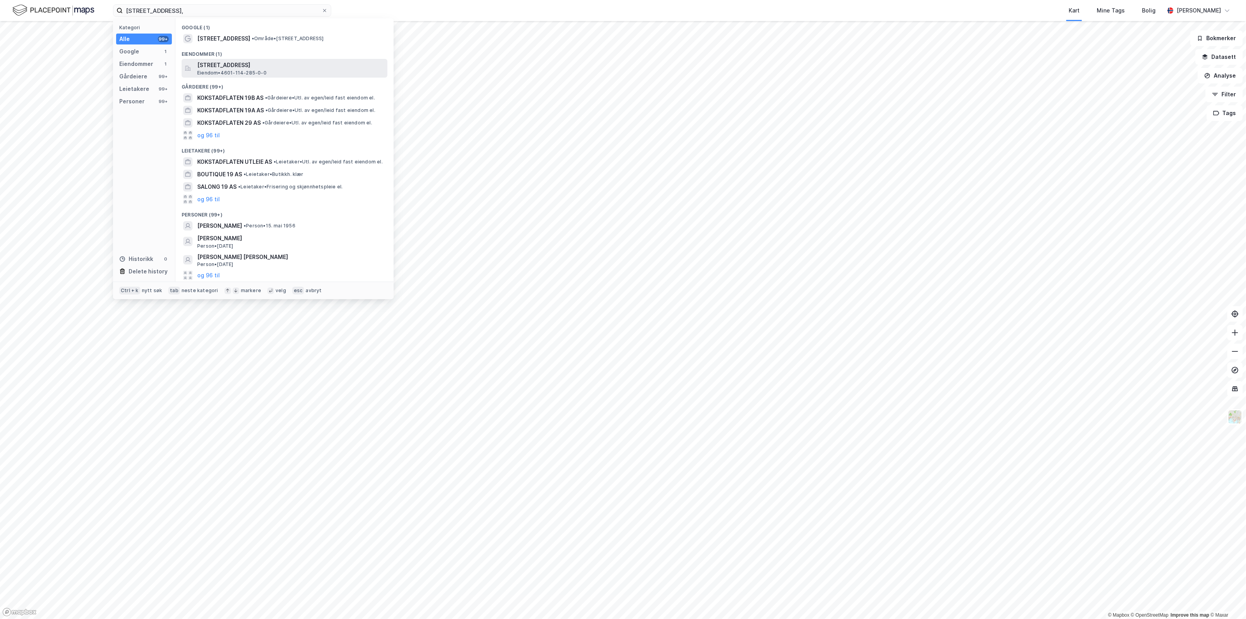 Image resolution: width=1246 pixels, height=619 pixels. I want to click on div: Leietakere (99+), so click(285, 149).